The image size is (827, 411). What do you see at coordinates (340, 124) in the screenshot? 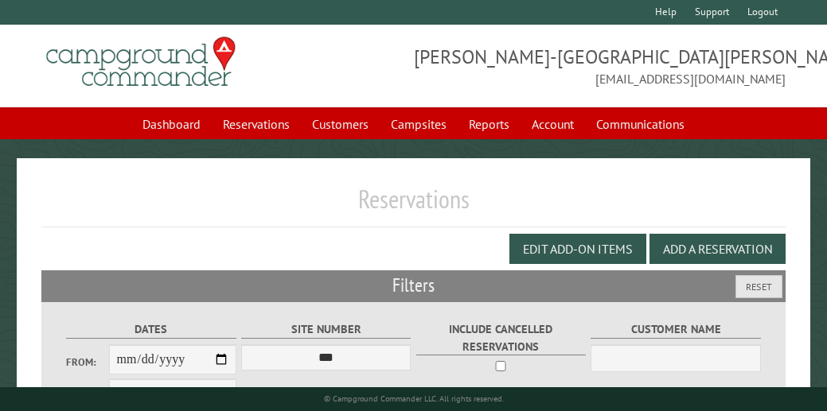
I see `a: Customers` at bounding box center [340, 124].